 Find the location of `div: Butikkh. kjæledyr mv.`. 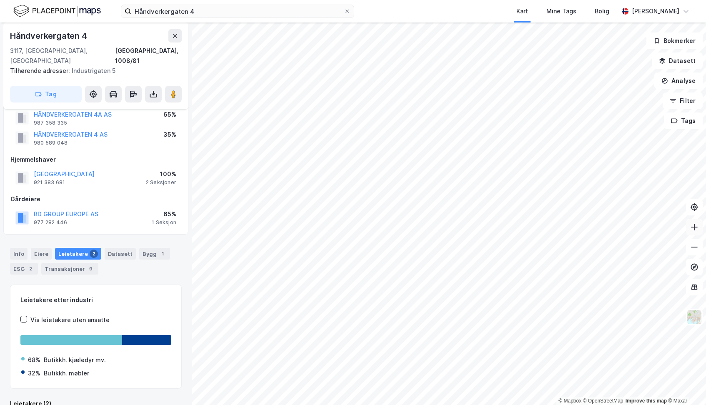

div: Butikkh. kjæledyr mv. is located at coordinates (75, 360).